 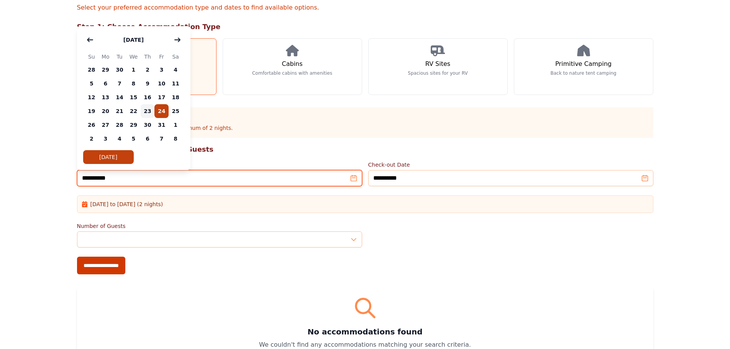 I want to click on span: 23, so click(x=148, y=111).